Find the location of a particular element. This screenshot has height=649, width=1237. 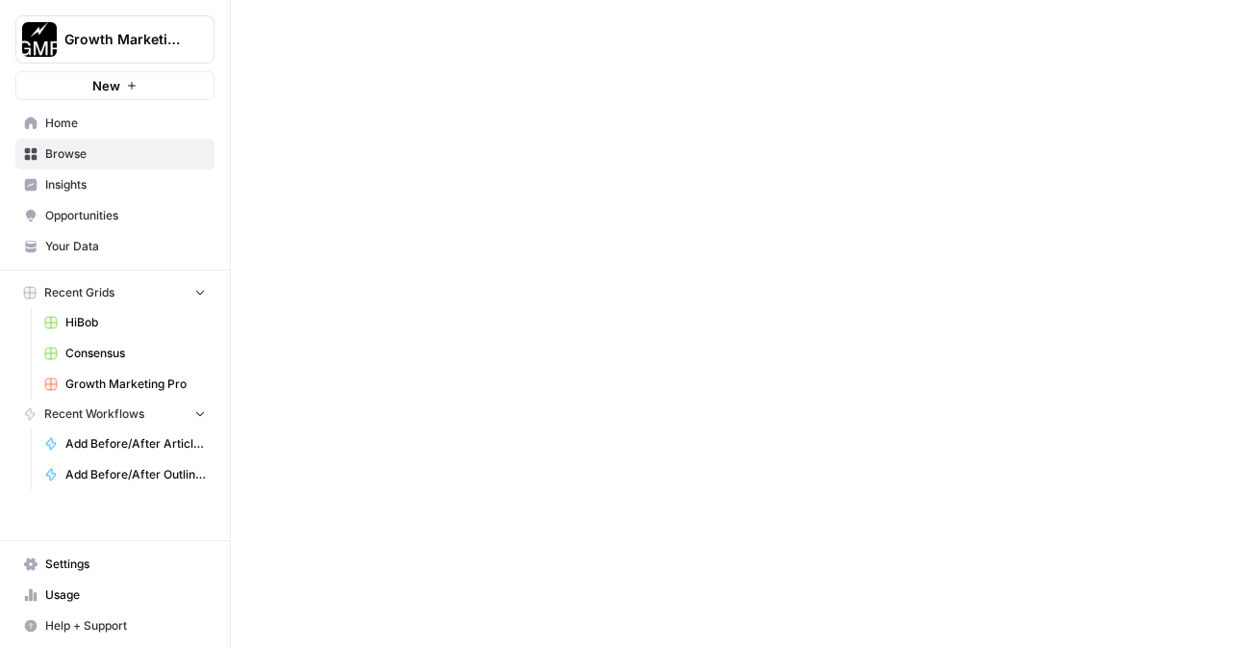

a: Settings is located at coordinates (115, 564).